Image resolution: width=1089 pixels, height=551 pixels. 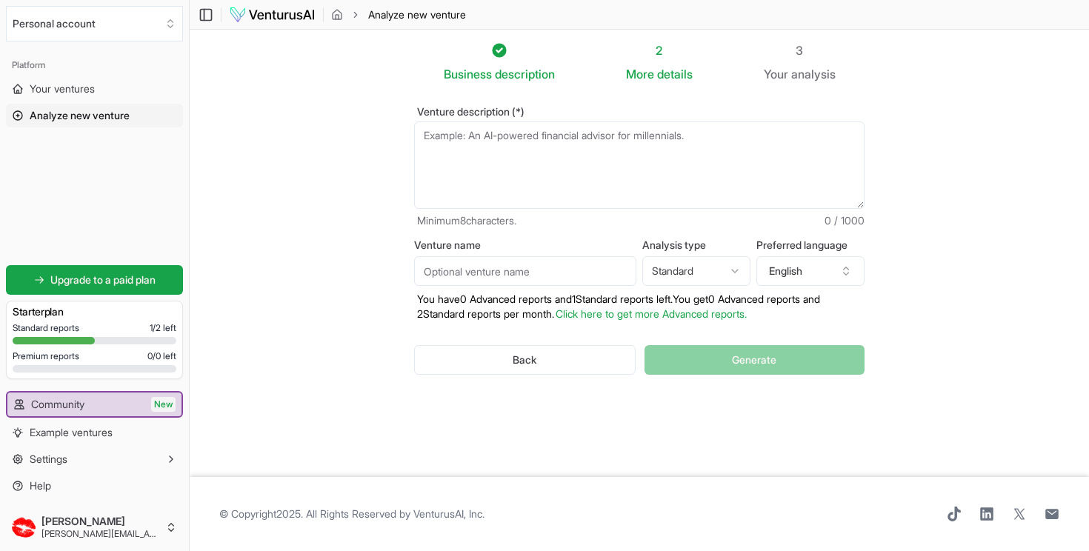 What do you see at coordinates (94, 433) in the screenshot?
I see `a: Example ventures` at bounding box center [94, 433].